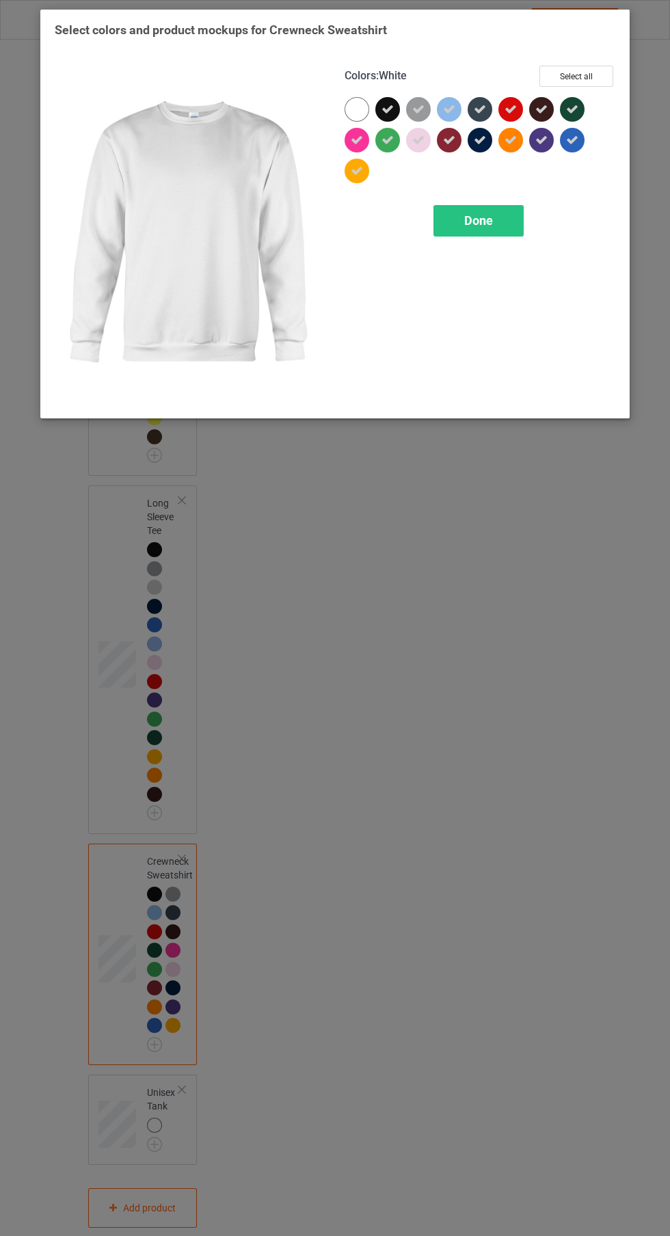 This screenshot has height=1236, width=670. Describe the element at coordinates (576, 76) in the screenshot. I see `button: Select all` at that location.